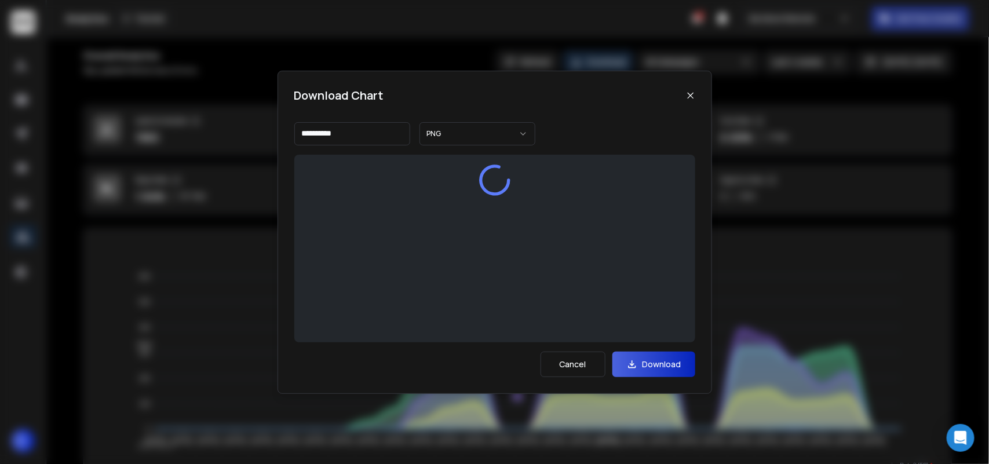 The image size is (989, 464). Describe the element at coordinates (573, 364) in the screenshot. I see `p: Cancel` at that location.